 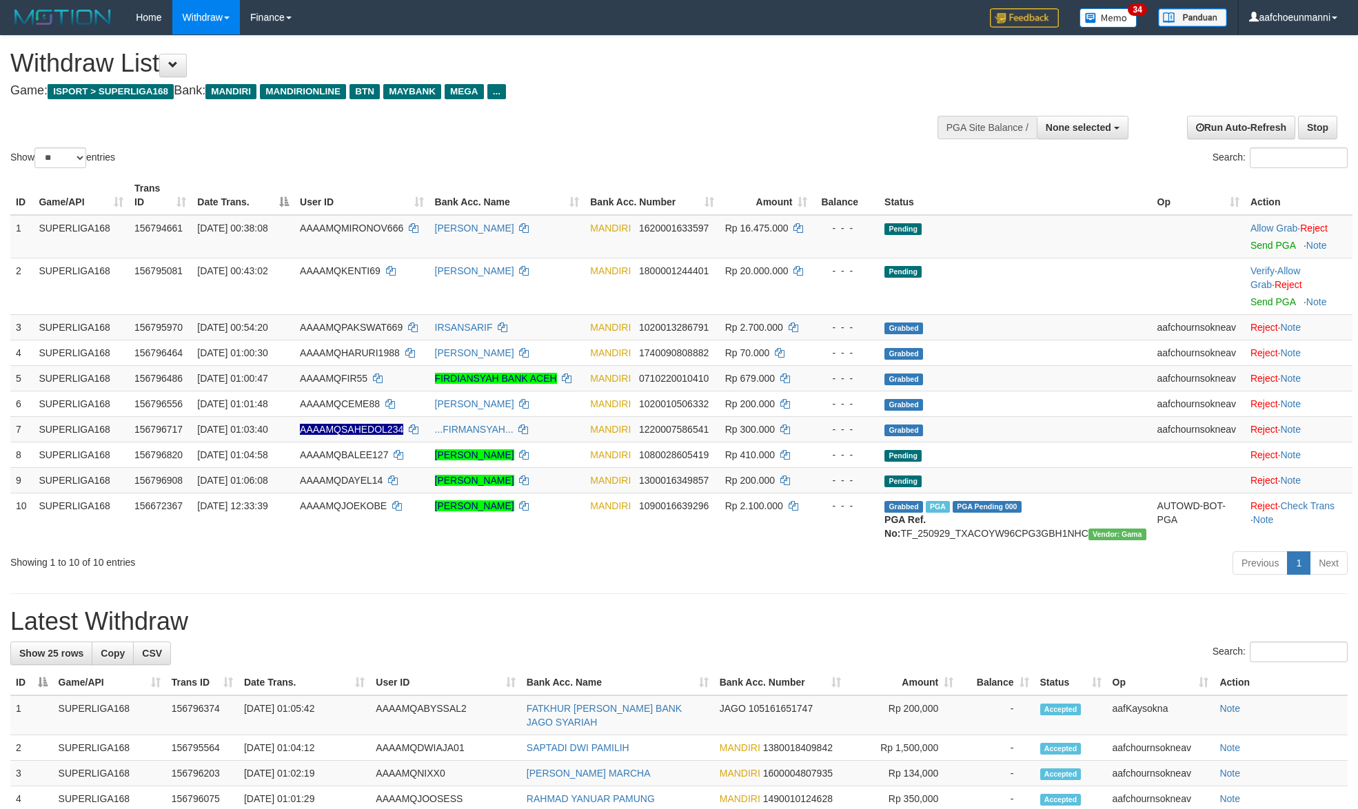 I want to click on th: Balance: activate to sort column ascending, so click(x=996, y=682).